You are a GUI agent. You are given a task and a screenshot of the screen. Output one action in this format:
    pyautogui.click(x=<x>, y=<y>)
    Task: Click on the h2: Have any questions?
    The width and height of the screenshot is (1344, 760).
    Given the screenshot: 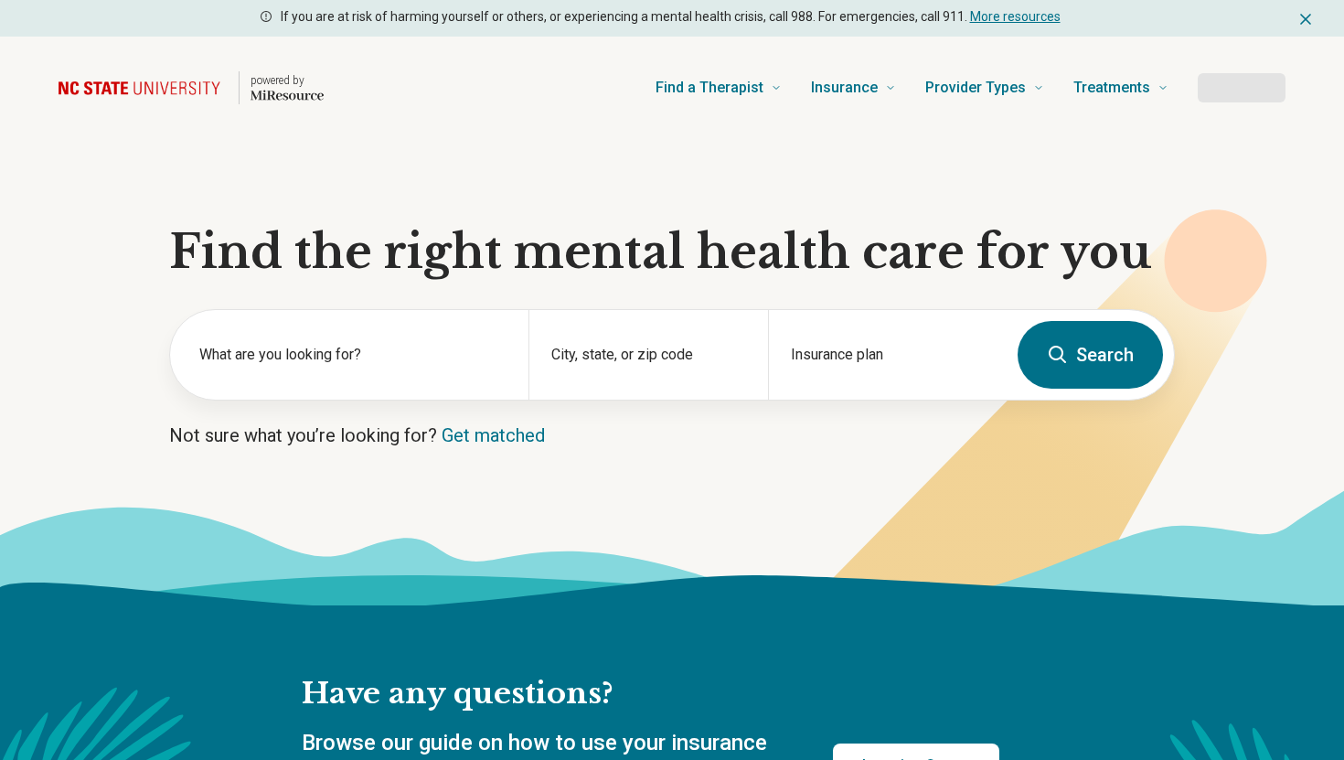 What is the action you would take?
    pyautogui.click(x=650, y=694)
    